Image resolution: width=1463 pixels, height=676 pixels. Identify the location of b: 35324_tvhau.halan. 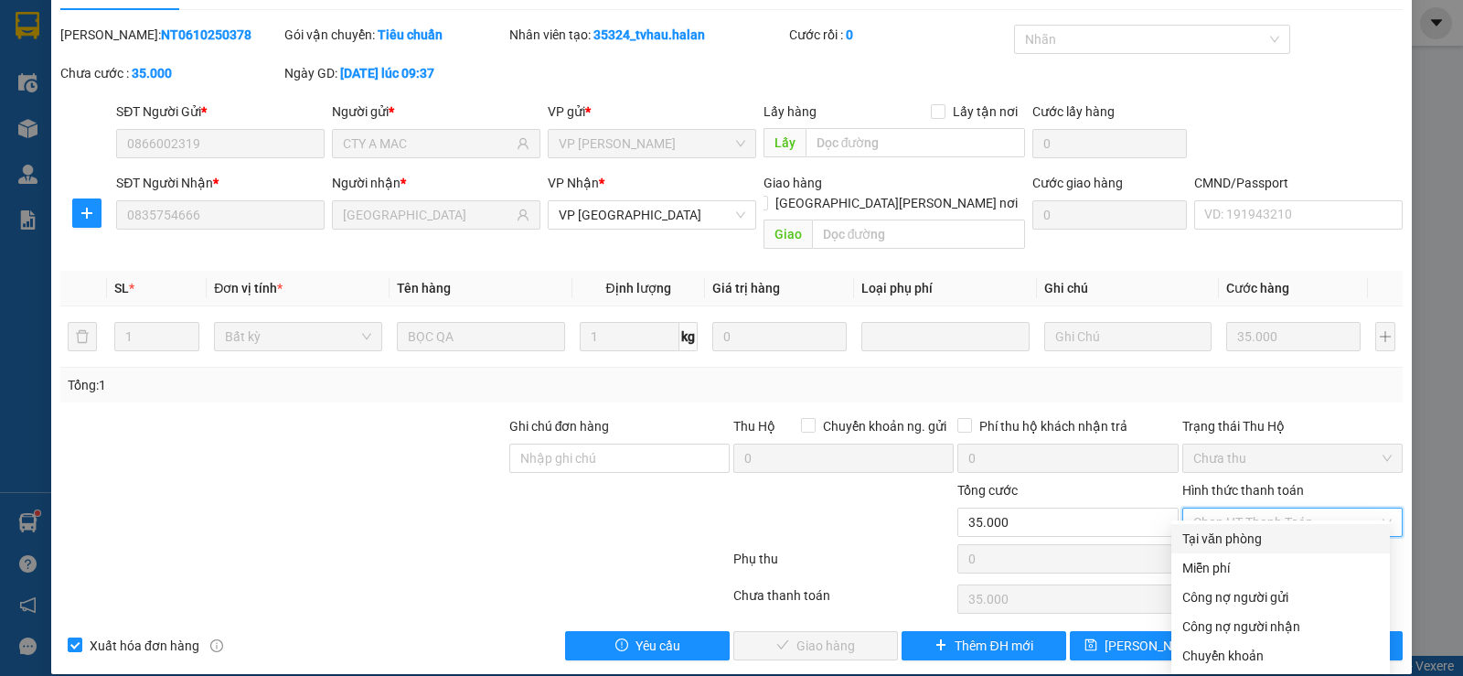
(649, 35).